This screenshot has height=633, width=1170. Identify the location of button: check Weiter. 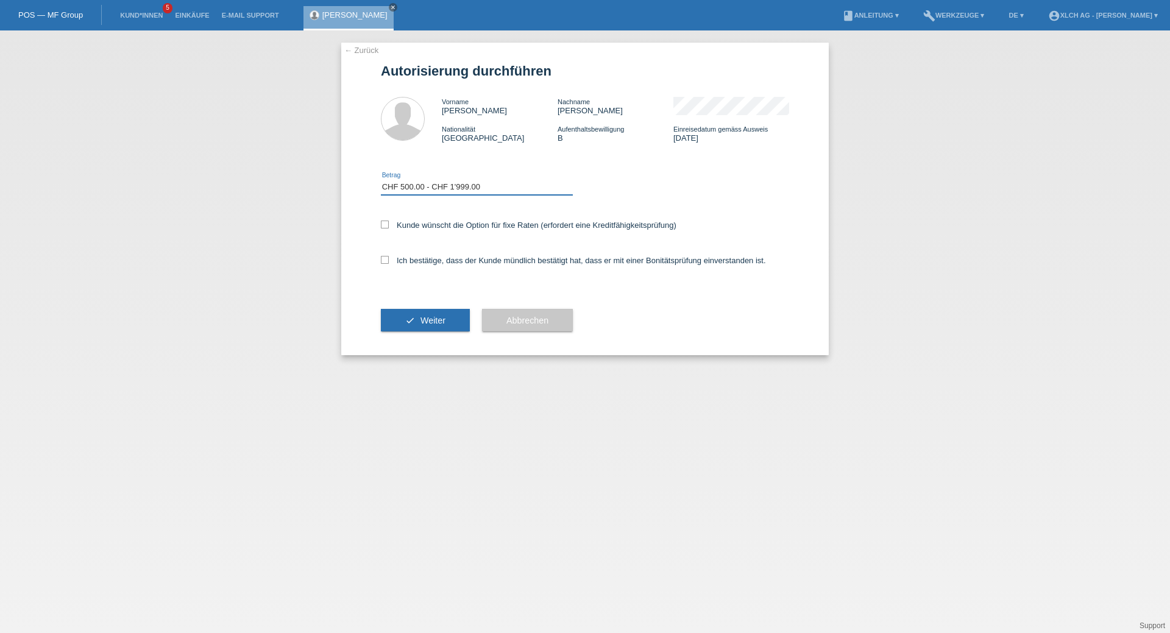
(425, 320).